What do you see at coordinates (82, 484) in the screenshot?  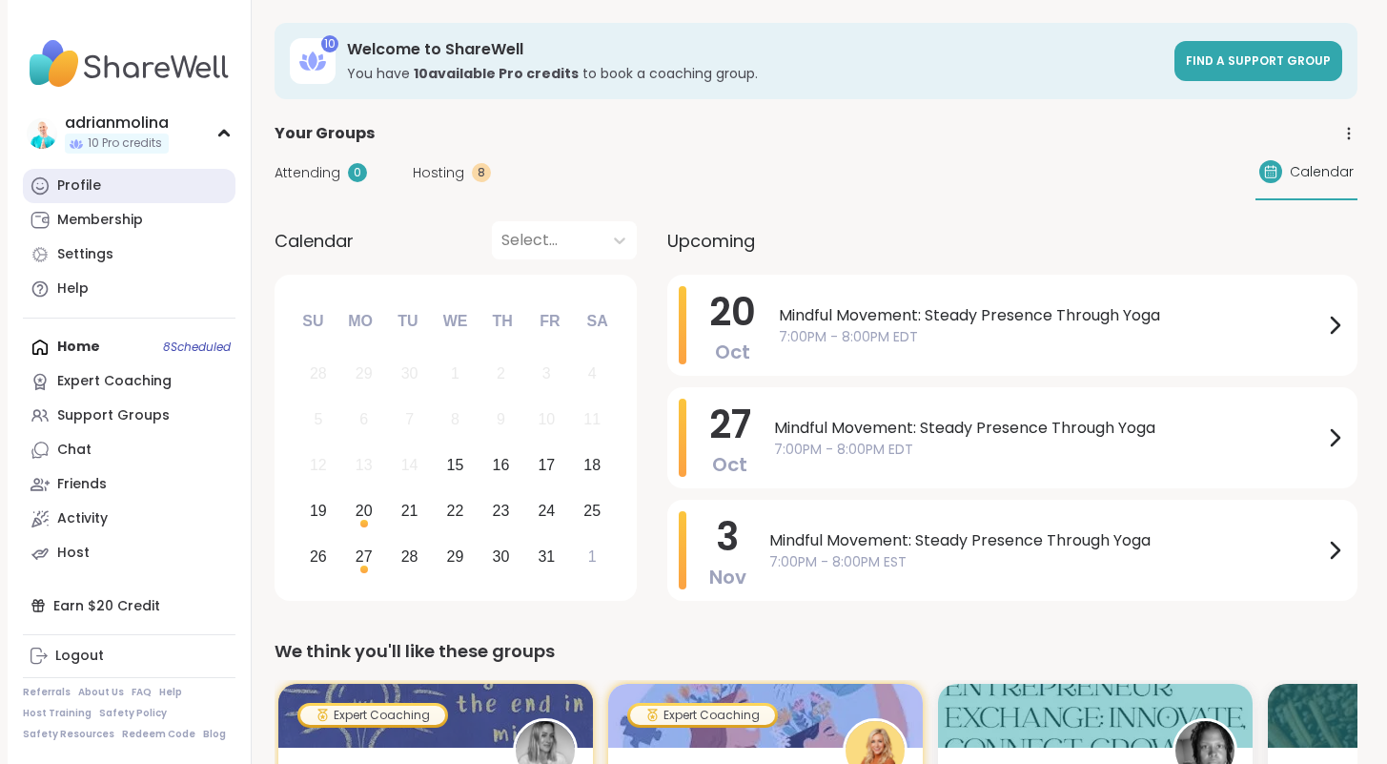 I see `div: Friends` at bounding box center [82, 484].